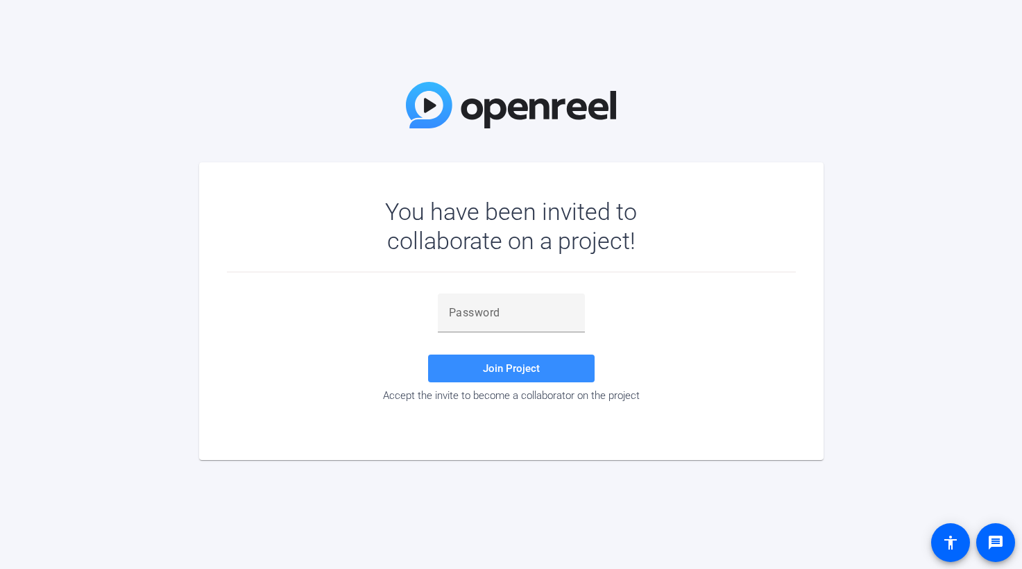  I want to click on div: Accept the invite to become a collaborator on the project, so click(511, 395).